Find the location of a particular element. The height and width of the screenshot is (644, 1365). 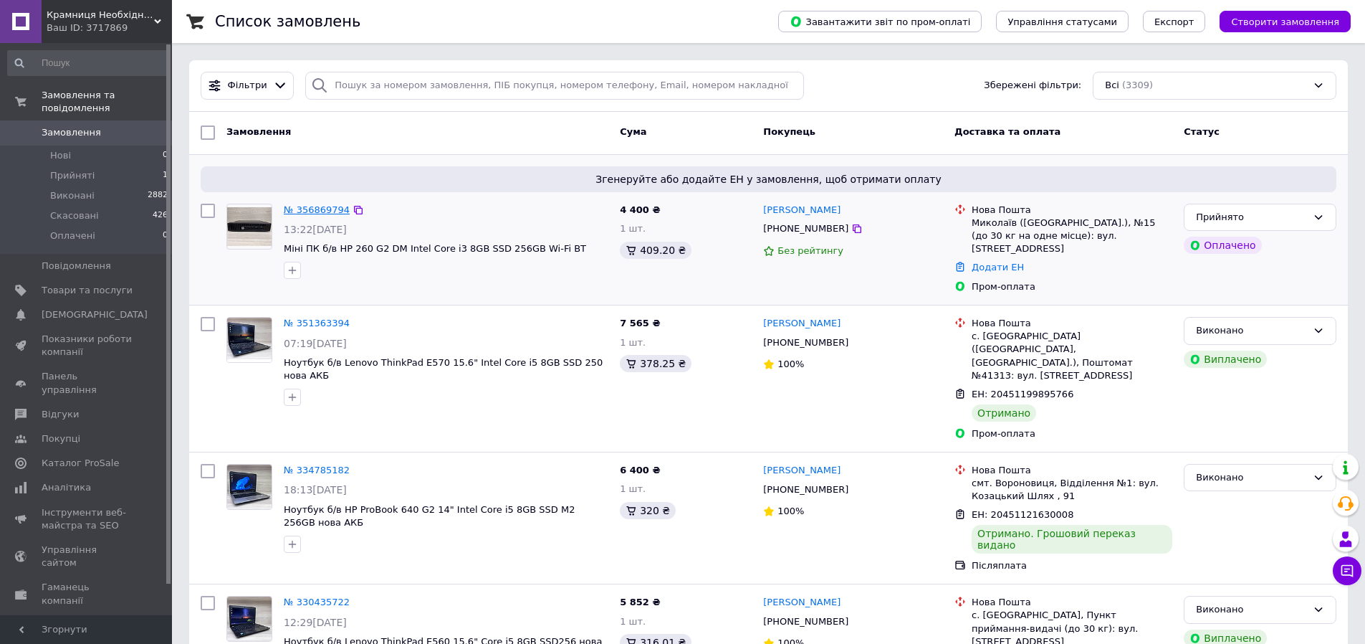

span: Прийняті is located at coordinates (72, 176).